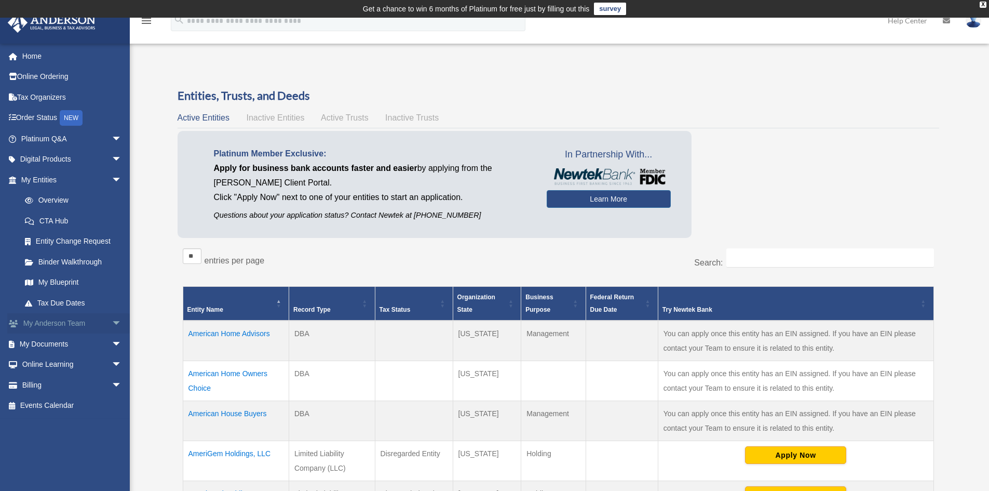 The width and height of the screenshot is (989, 491). Describe the element at coordinates (476, 303) in the screenshot. I see `span: Organization State` at that location.